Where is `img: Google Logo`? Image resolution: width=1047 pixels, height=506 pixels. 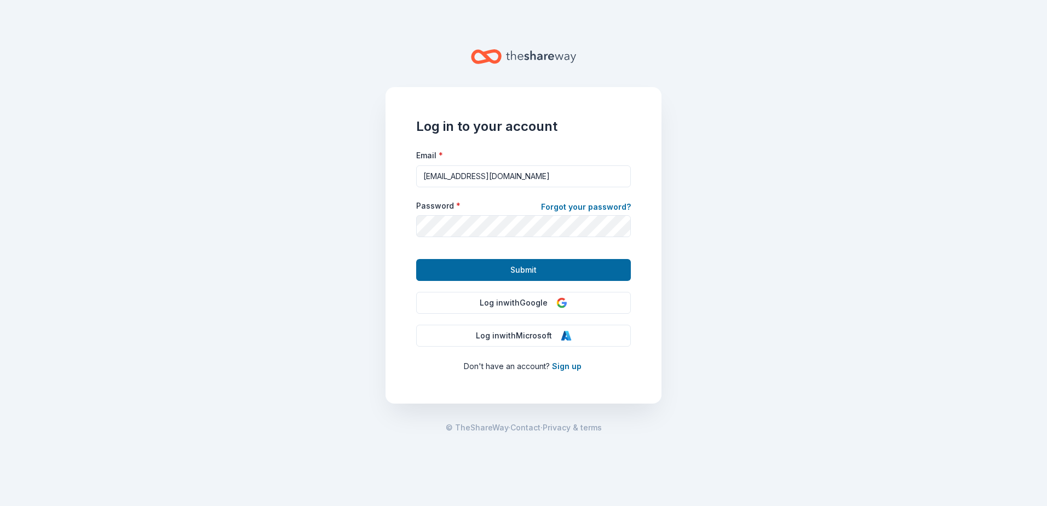
img: Google Logo is located at coordinates (562, 303).